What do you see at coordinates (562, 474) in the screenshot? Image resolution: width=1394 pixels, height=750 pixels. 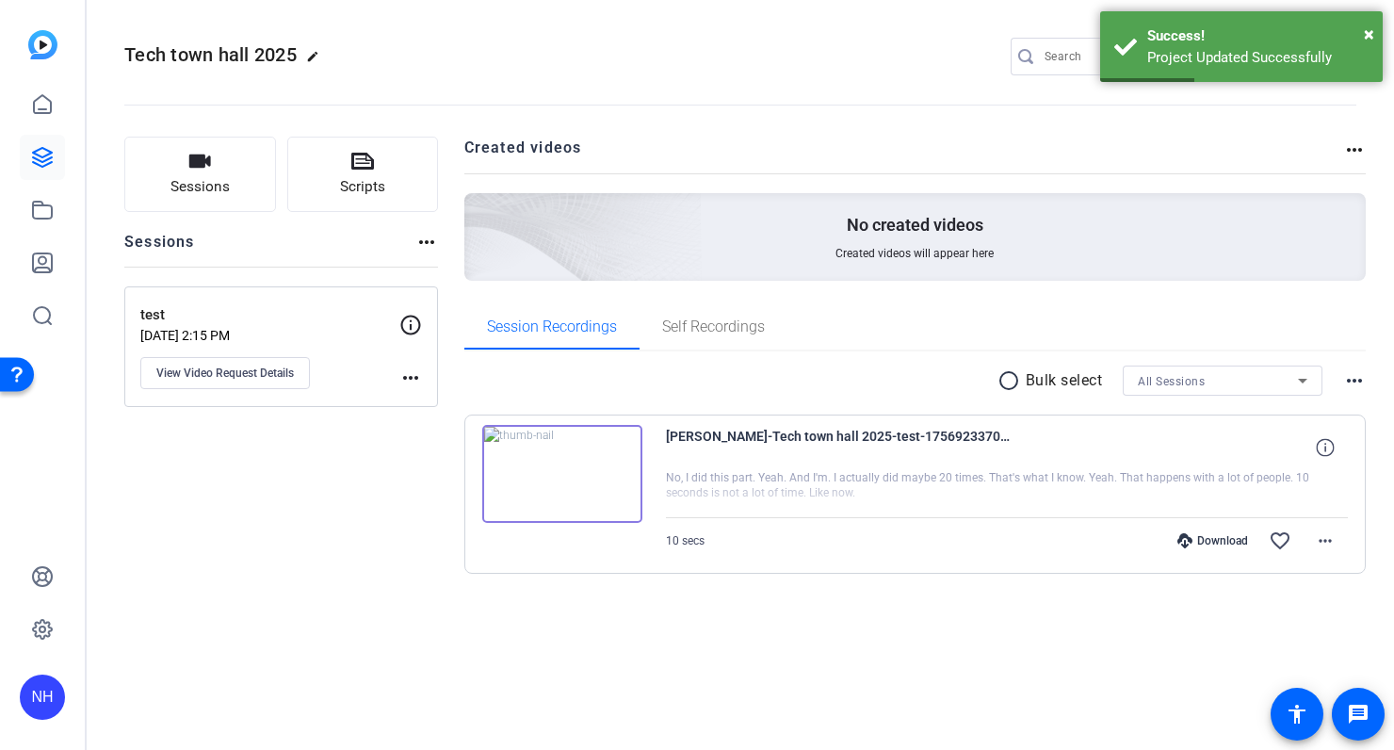 I see `img: thumb-nail` at bounding box center [562, 474].